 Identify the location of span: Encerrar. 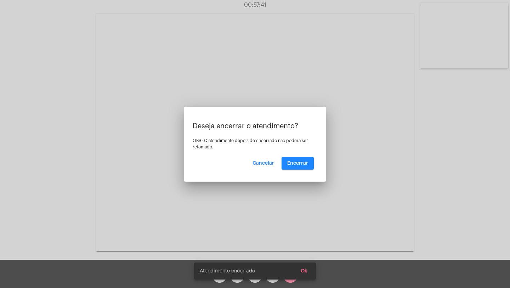
(297, 163).